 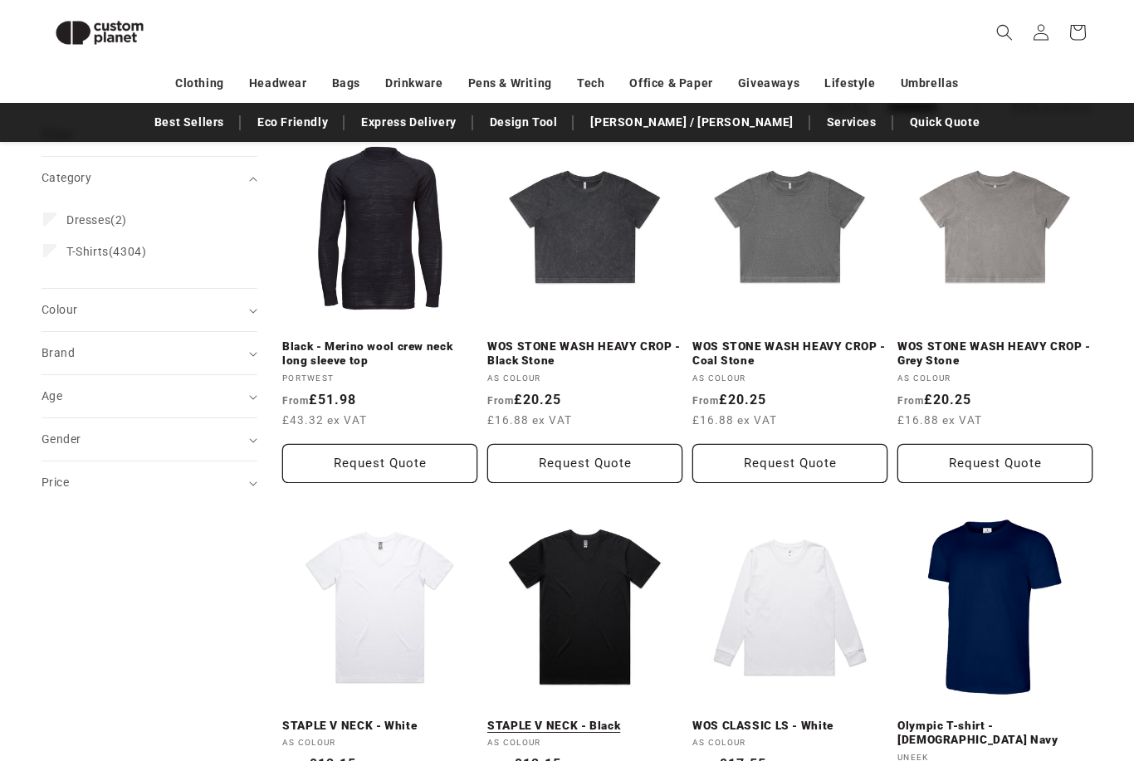 What do you see at coordinates (66, 178) in the screenshot?
I see `span: Category` at bounding box center [66, 178].